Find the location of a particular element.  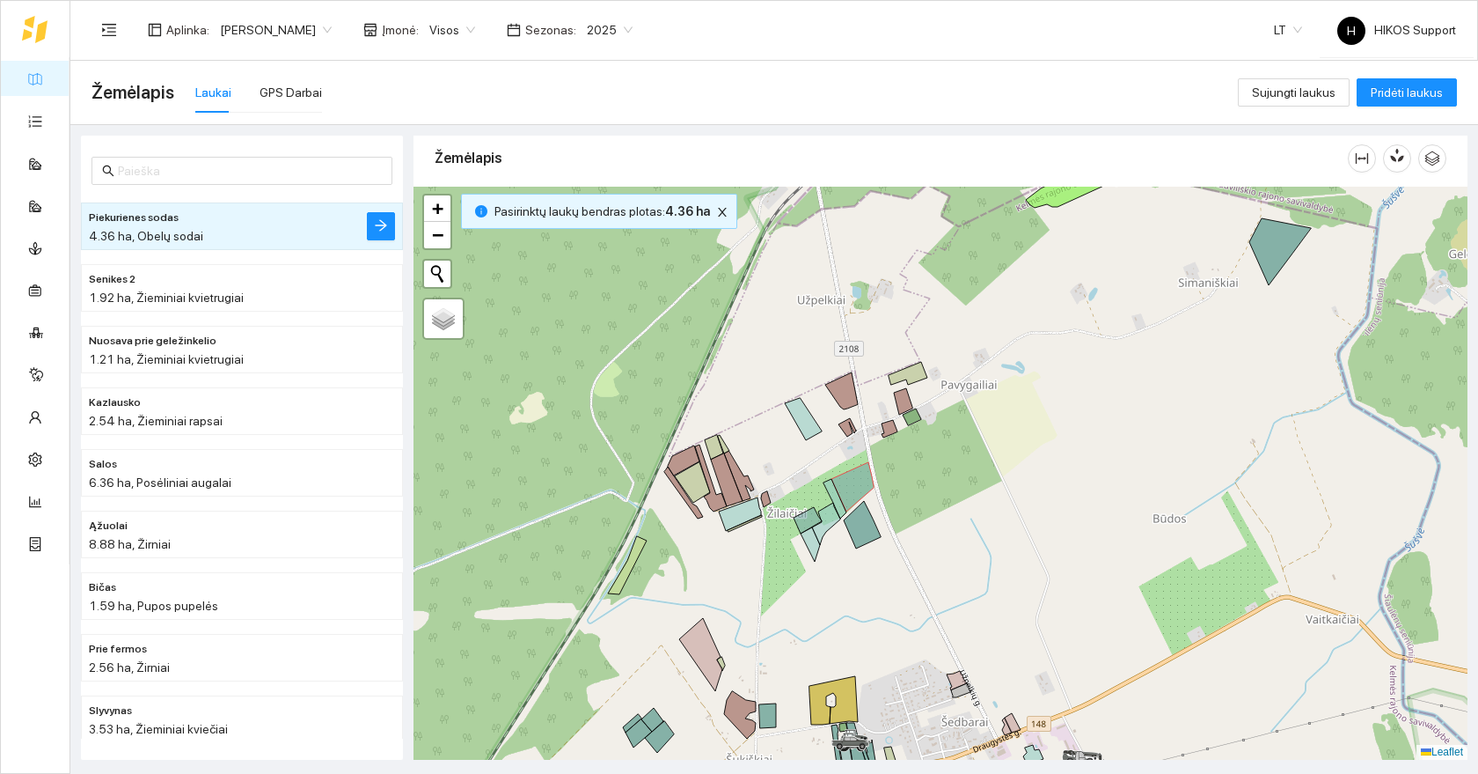

span: Kazlausko is located at coordinates (114, 402).